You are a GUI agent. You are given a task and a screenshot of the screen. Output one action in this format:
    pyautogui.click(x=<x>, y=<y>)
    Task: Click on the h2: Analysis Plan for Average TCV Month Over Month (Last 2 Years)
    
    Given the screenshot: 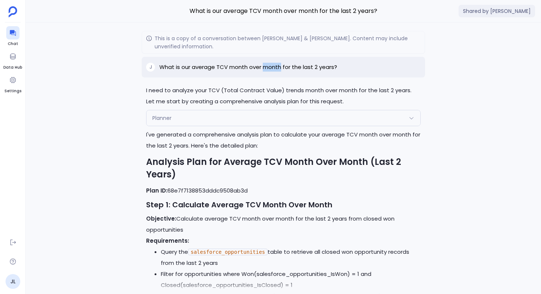 What is the action you would take?
    pyautogui.click(x=284, y=168)
    